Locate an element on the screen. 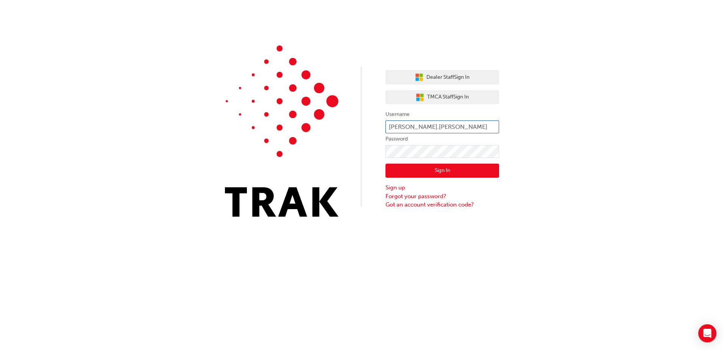 Image resolution: width=724 pixels, height=350 pixels. a: Got an account verification code? is located at coordinates (442, 204).